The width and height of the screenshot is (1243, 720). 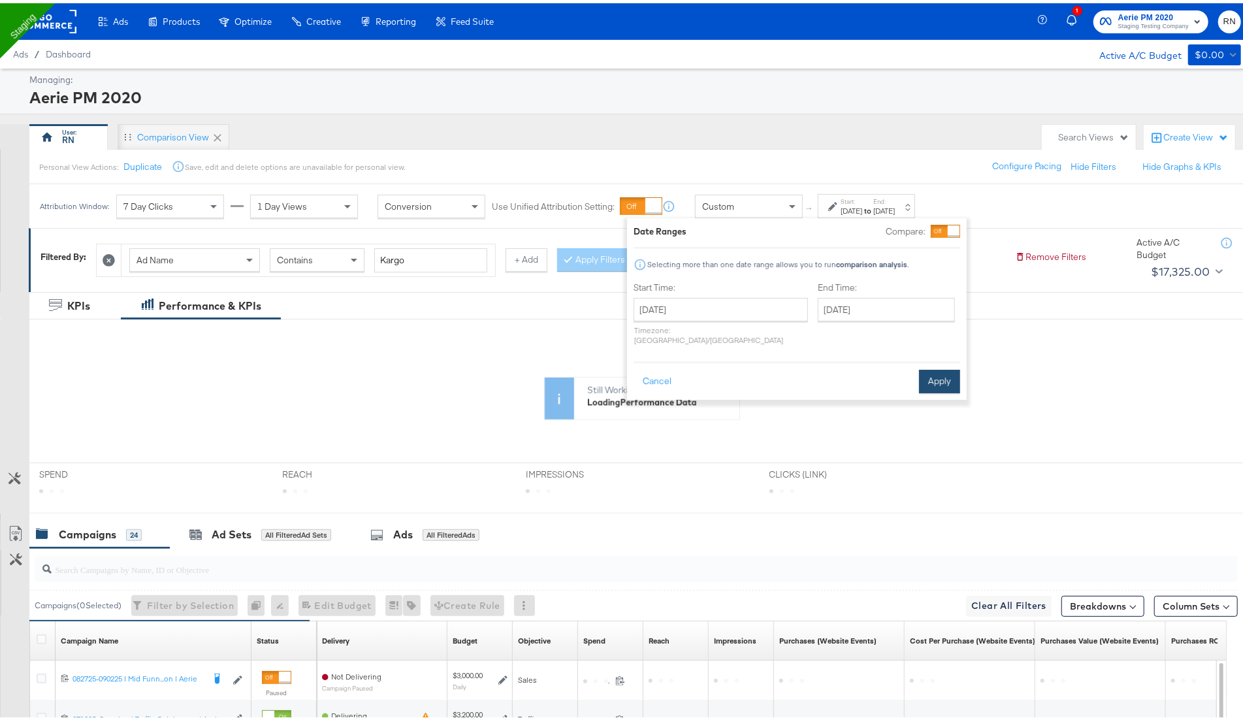 I want to click on a: Reflects the ability of your Ad Campaign to achieve delivery based on ad states, schedule and bud..., so click(x=336, y=638).